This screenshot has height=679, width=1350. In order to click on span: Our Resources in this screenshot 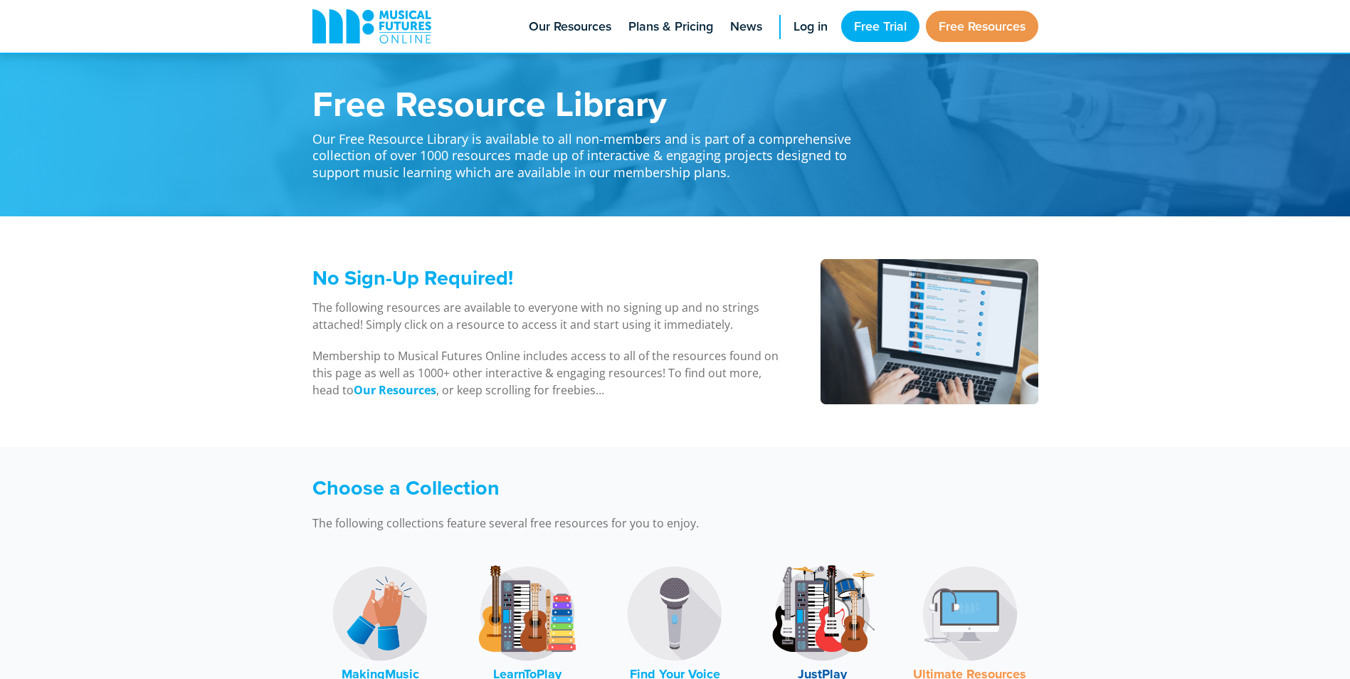, I will do `click(570, 26)`.